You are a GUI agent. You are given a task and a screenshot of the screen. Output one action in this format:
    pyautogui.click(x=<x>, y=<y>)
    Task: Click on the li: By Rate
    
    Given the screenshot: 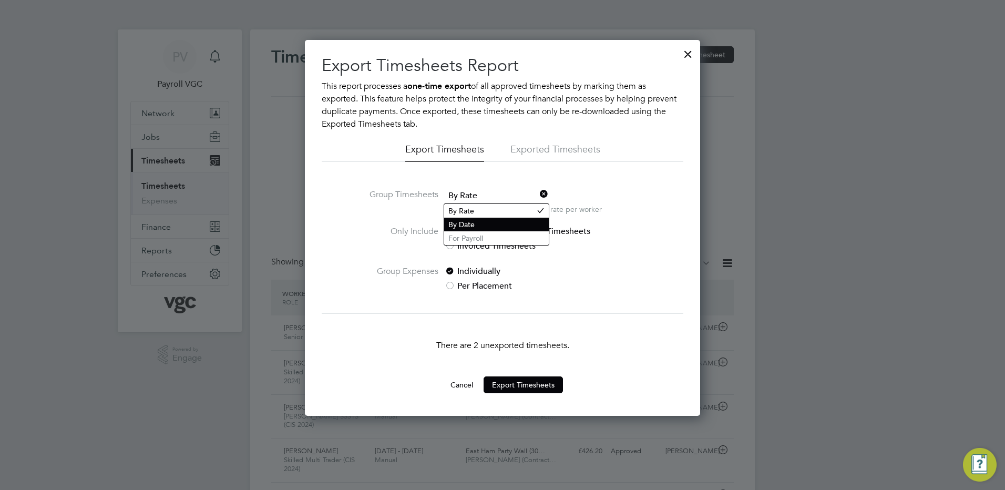 What is the action you would take?
    pyautogui.click(x=496, y=211)
    